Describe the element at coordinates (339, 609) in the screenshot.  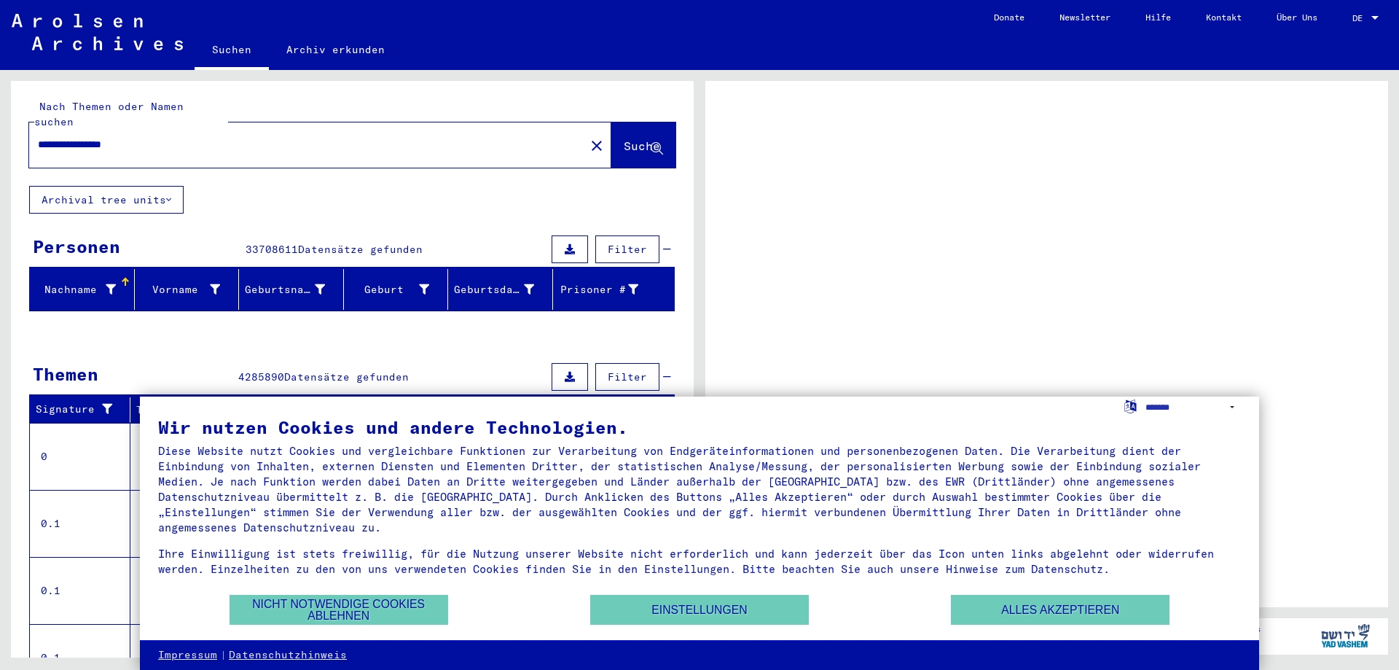
I see `button: Nicht notwendige Cookies ablehnen` at that location.